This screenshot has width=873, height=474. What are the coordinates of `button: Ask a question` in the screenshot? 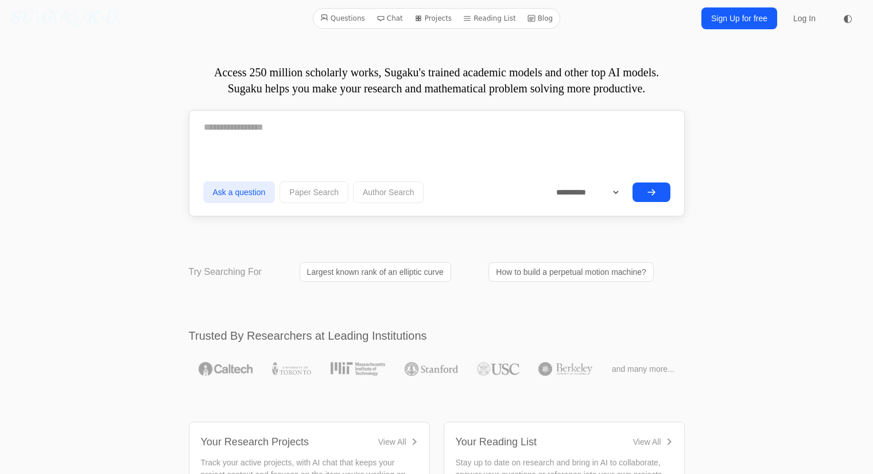 It's located at (239, 192).